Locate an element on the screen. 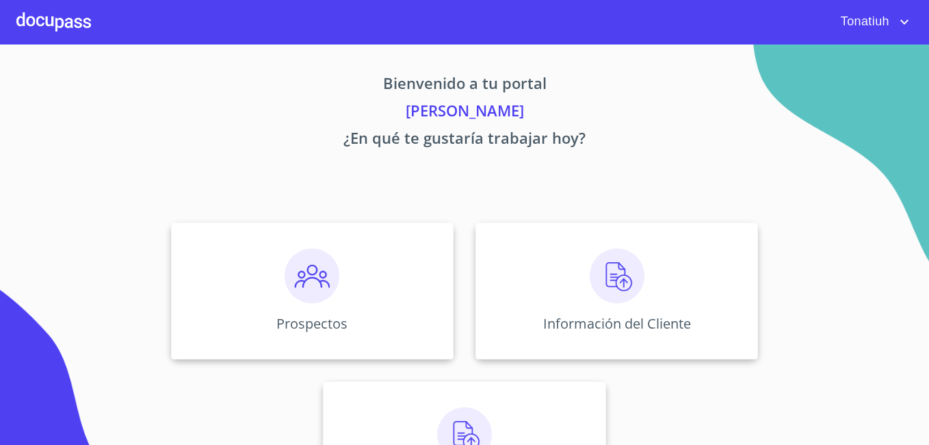  img: prospectos.png is located at coordinates (312, 276).